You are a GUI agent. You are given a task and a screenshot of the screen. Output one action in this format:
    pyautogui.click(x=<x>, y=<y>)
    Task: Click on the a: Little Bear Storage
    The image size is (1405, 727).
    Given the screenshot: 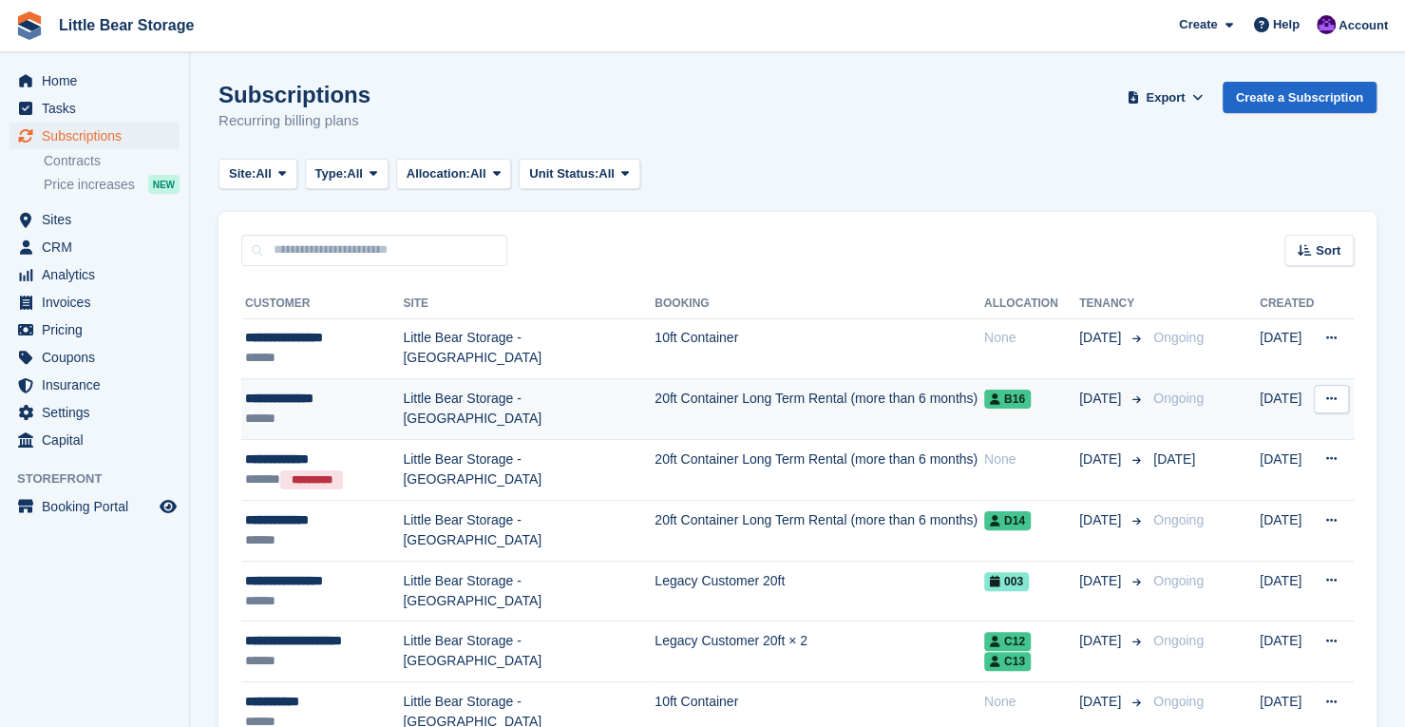 What is the action you would take?
    pyautogui.click(x=126, y=25)
    